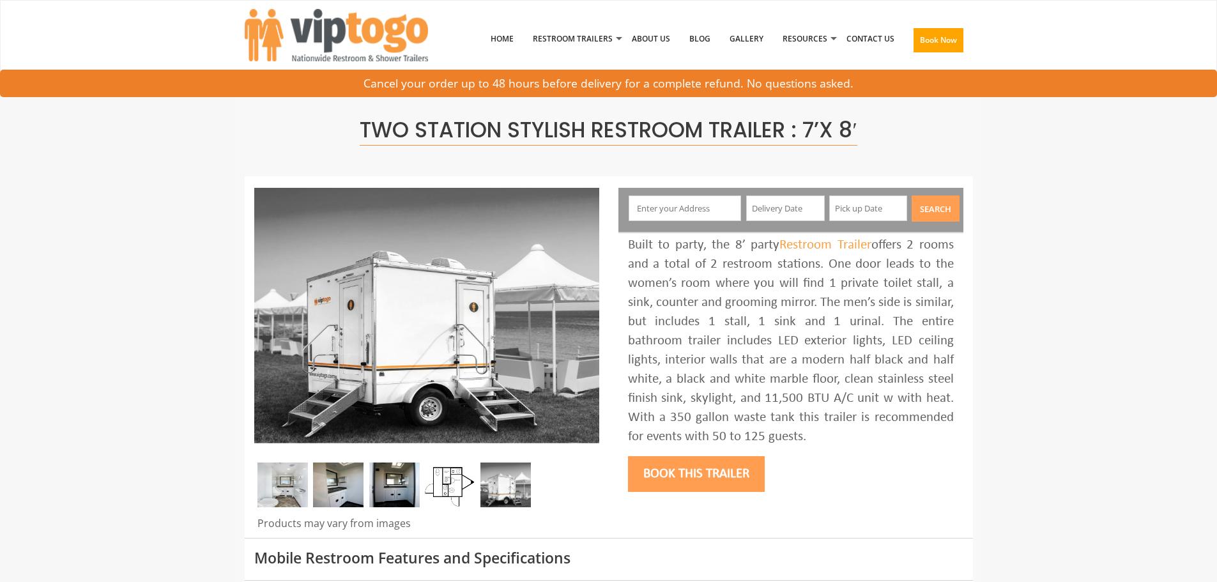 The height and width of the screenshot is (582, 1217). I want to click on img: VIPTOGO, so click(336, 35).